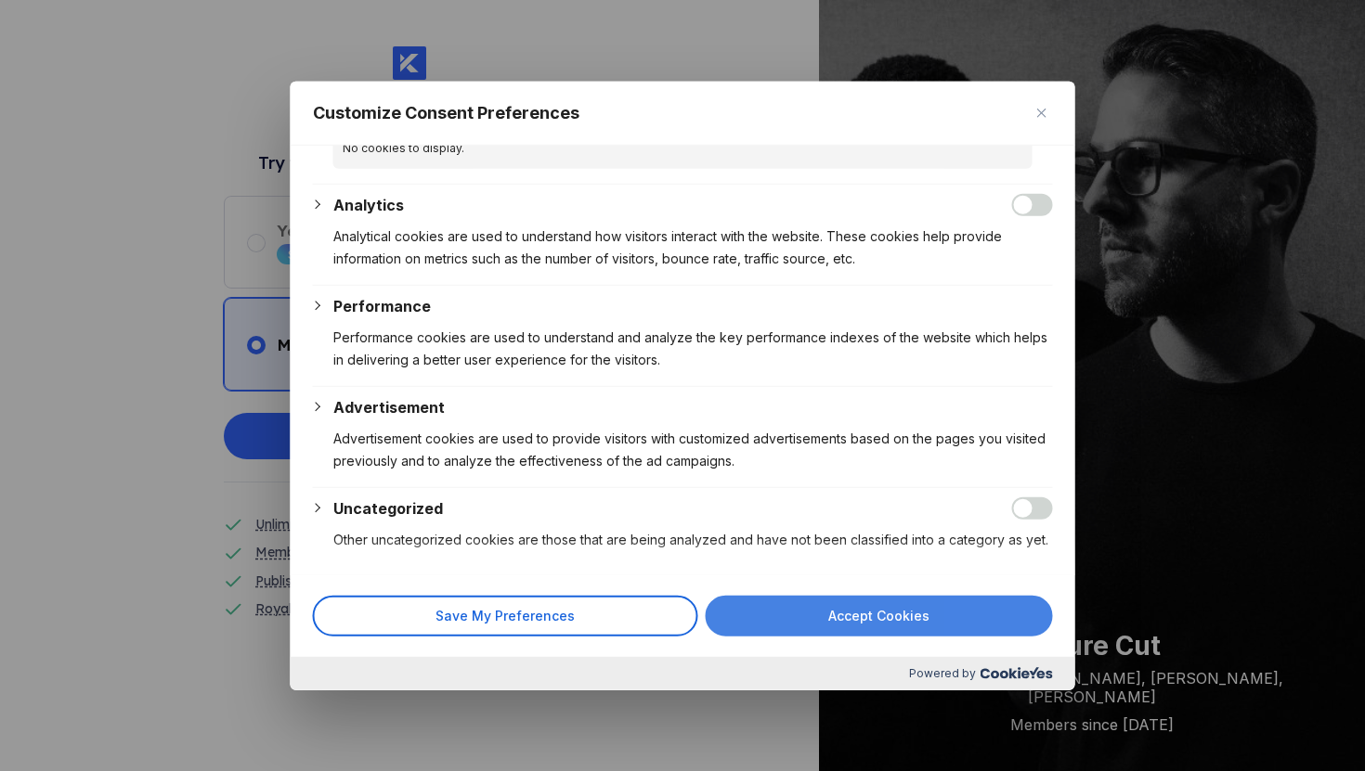  What do you see at coordinates (505, 616) in the screenshot?
I see `button: Save My Preferences` at bounding box center [505, 616].